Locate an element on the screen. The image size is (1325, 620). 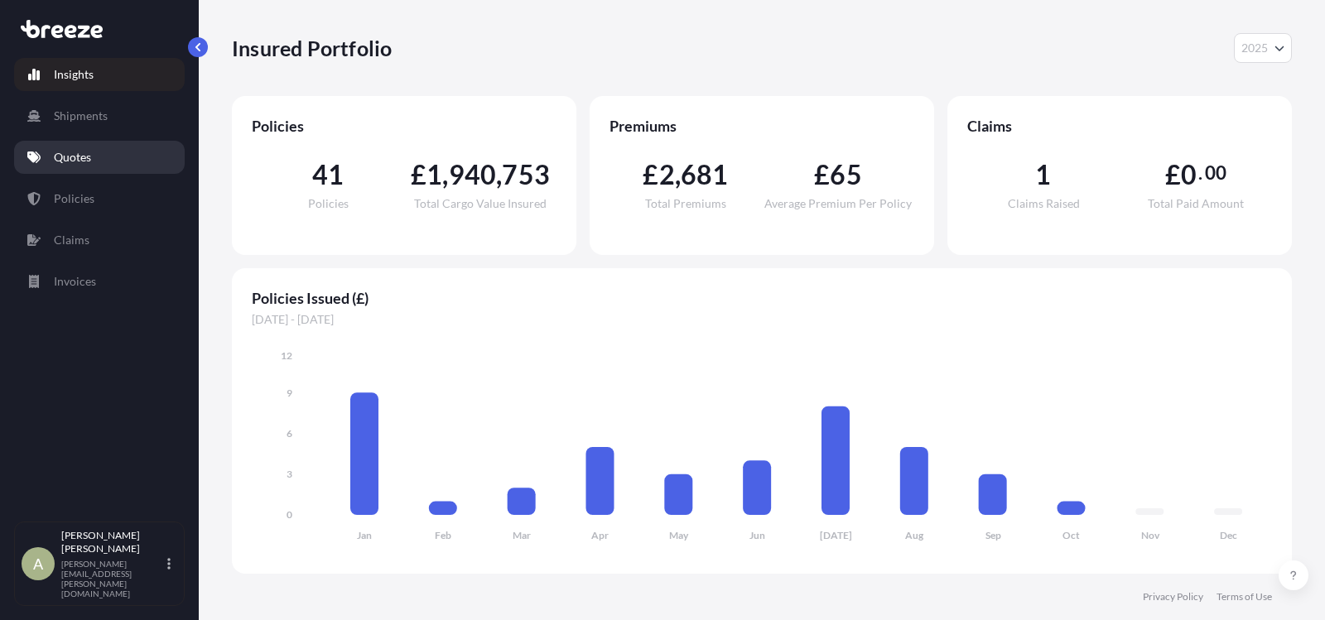
span: 753 is located at coordinates (526, 175).